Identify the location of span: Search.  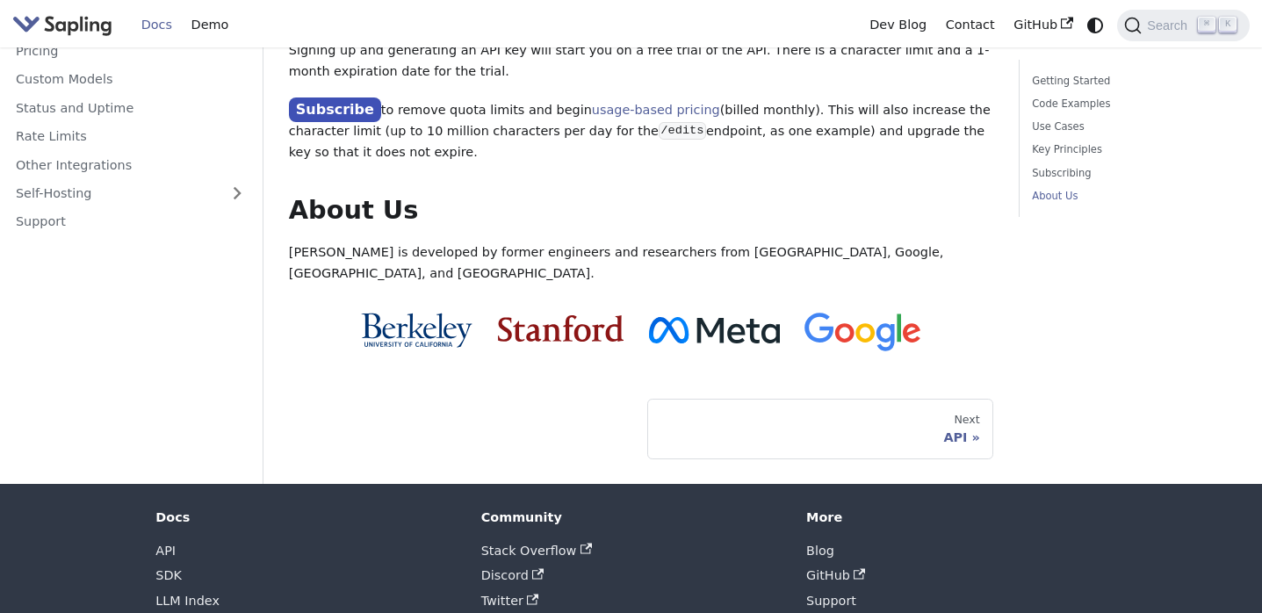
(1170, 25).